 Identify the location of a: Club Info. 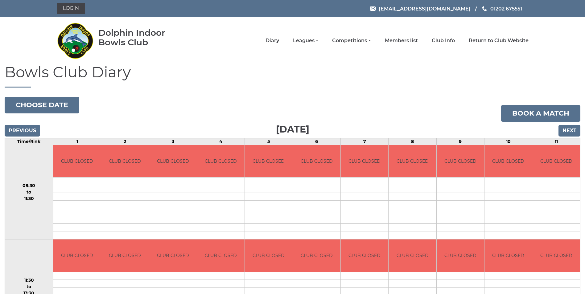
(443, 41).